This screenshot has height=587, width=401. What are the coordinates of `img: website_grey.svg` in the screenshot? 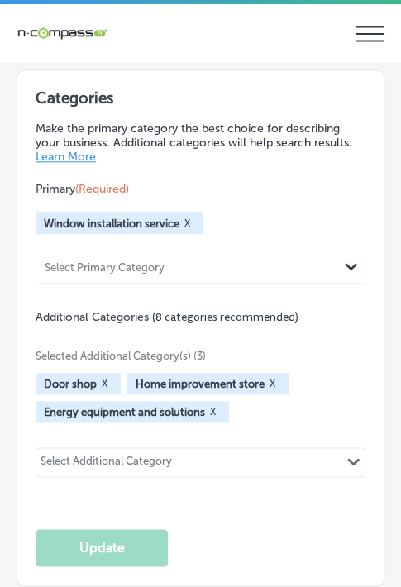 It's located at (33, 50).